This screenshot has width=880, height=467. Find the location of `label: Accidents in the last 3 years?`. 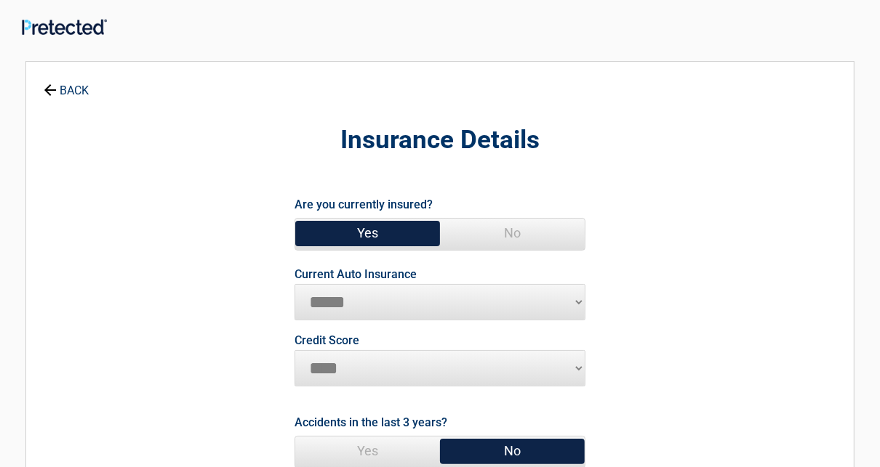

label: Accidents in the last 3 years? is located at coordinates (371, 422).